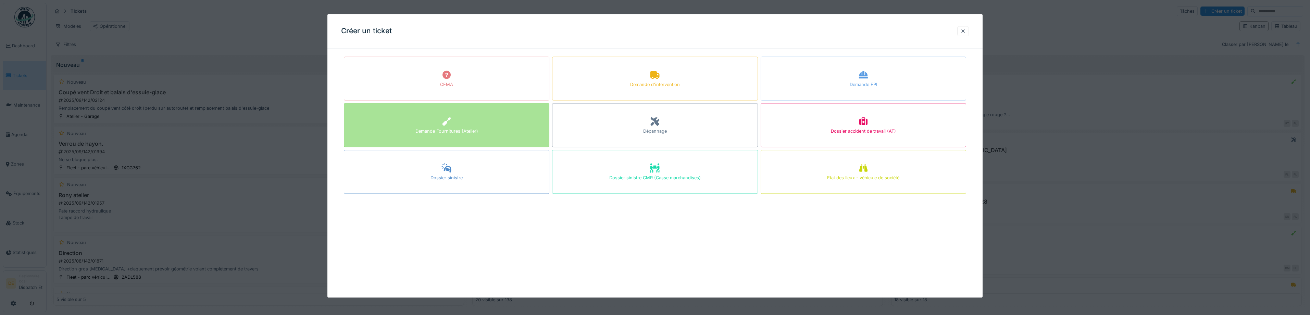 The width and height of the screenshot is (1310, 315). What do you see at coordinates (864, 131) in the screenshot?
I see `div: Dossier accident de travail (AT)` at bounding box center [864, 131].